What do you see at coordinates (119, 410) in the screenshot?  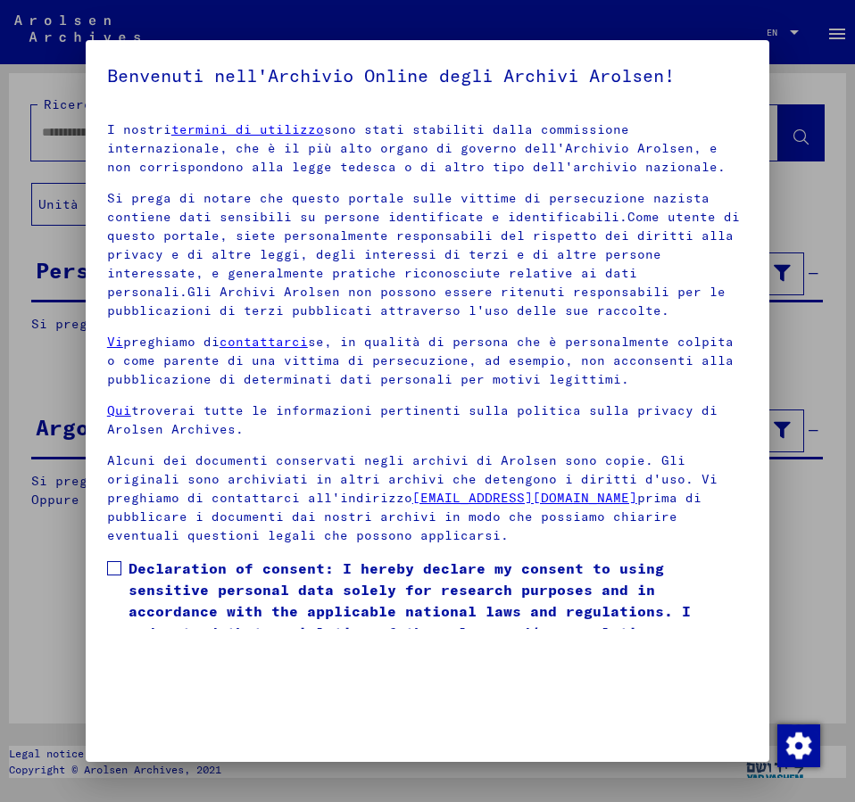 I see `a: Qui` at bounding box center [119, 410].